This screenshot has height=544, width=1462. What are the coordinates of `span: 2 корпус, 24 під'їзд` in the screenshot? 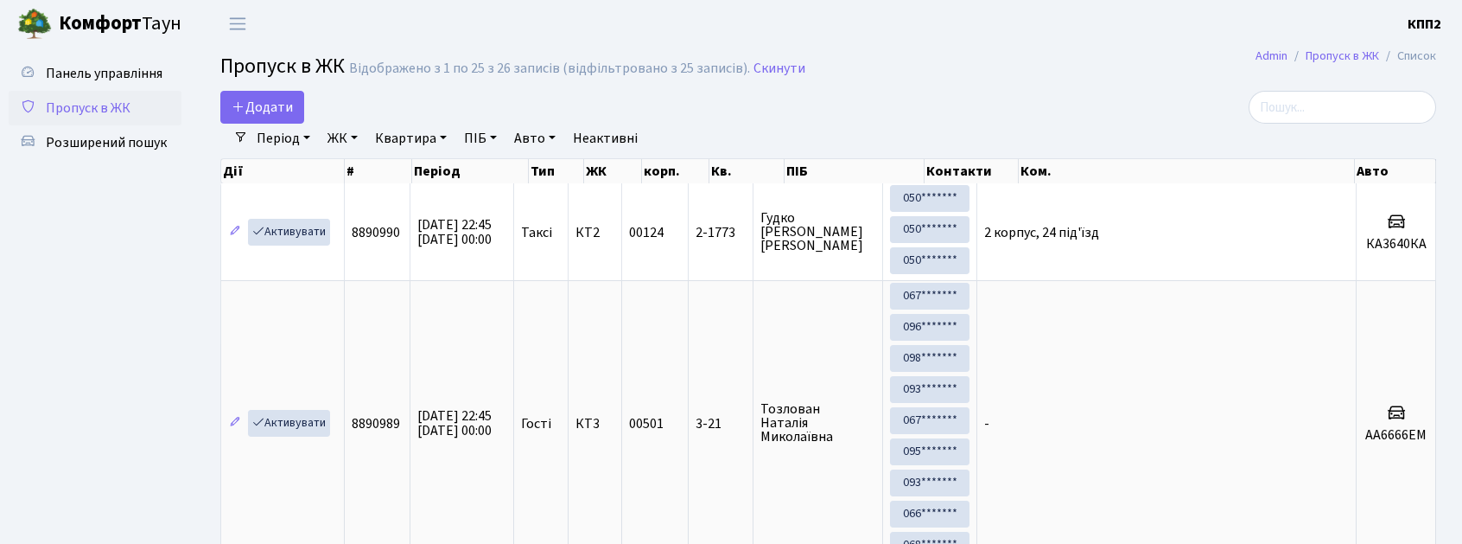 It's located at (1041, 232).